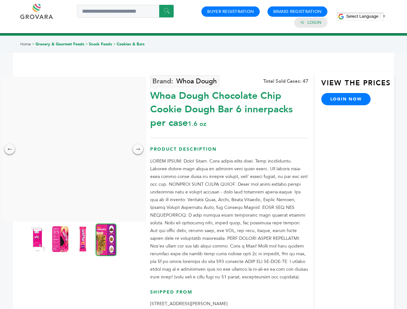 The image size is (407, 309). What do you see at coordinates (229, 219) in the screenshot?
I see `p: LOREM IPSUM: Dolo! Sitam. Cons adipis elits doei. Temp incididuntu. Laboree dolore-magn aliqua en...` at bounding box center [229, 219].